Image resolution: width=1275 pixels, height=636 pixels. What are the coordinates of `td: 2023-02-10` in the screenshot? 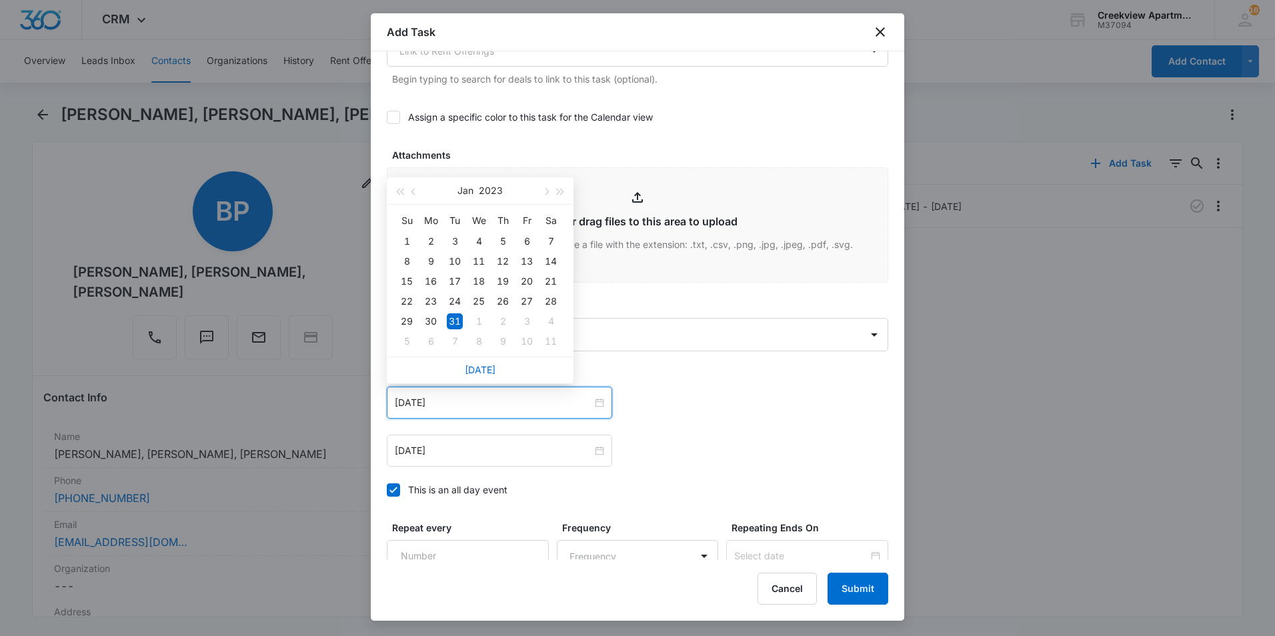 It's located at (527, 341).